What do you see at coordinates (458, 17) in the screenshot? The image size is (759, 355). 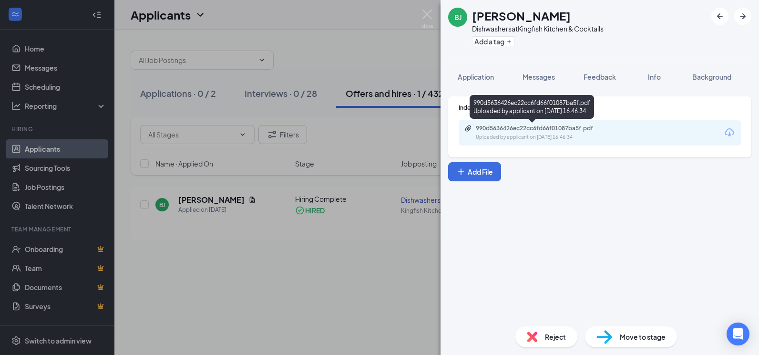 I see `div: BJ` at bounding box center [458, 17].